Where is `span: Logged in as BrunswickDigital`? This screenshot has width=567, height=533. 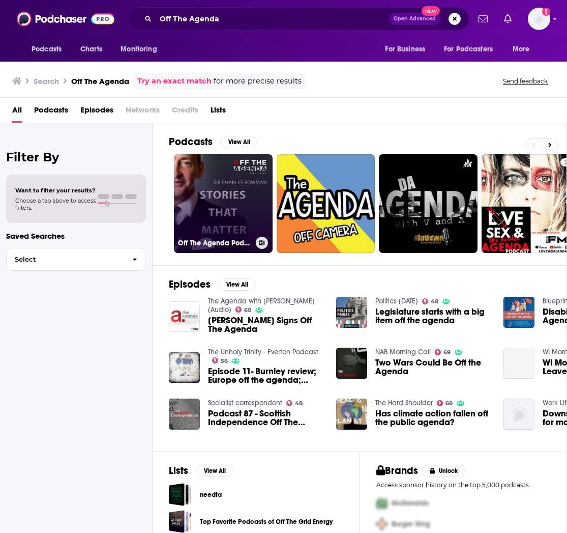 span: Logged in as BrunswickDigital is located at coordinates (539, 19).